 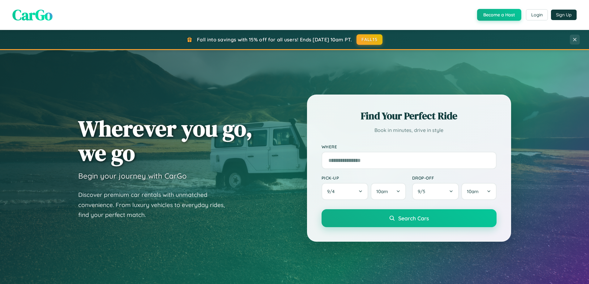 What do you see at coordinates (423, 192) in the screenshot?
I see `span: 9 / 5` at bounding box center [423, 192].